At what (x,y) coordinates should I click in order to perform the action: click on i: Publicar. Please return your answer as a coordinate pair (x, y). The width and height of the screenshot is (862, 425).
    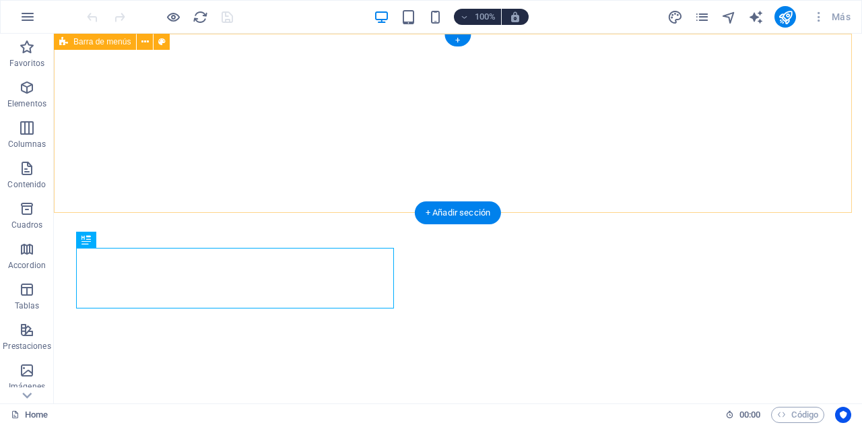
    Looking at the image, I should click on (785, 17).